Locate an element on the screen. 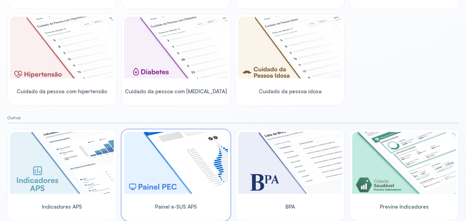  span: Cuidado da pessoa idosa is located at coordinates (290, 91).